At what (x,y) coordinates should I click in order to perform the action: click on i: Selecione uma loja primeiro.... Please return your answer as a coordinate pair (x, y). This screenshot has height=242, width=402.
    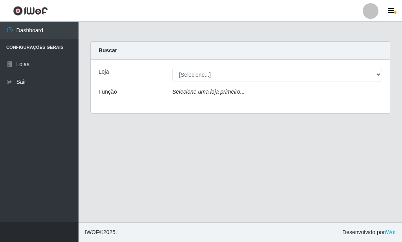
    Looking at the image, I should click on (209, 92).